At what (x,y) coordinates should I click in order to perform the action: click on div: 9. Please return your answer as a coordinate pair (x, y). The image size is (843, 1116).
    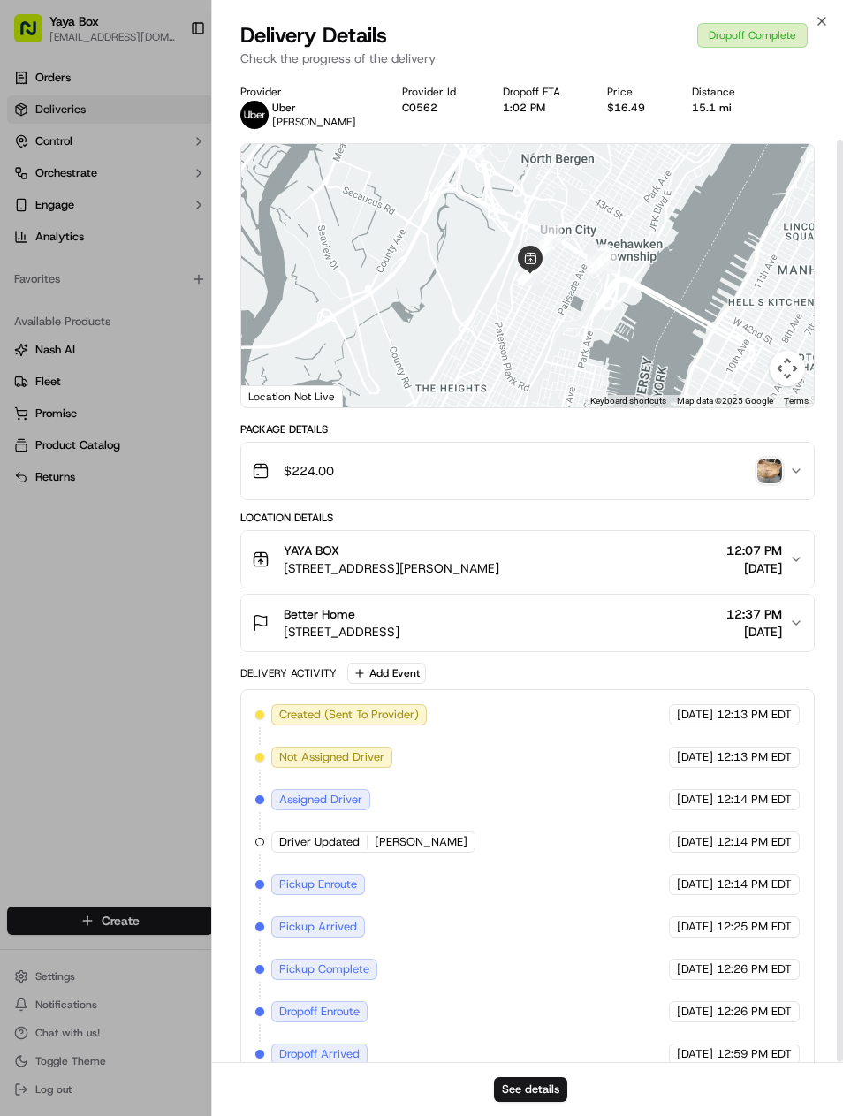
    Looking at the image, I should click on (550, 236).